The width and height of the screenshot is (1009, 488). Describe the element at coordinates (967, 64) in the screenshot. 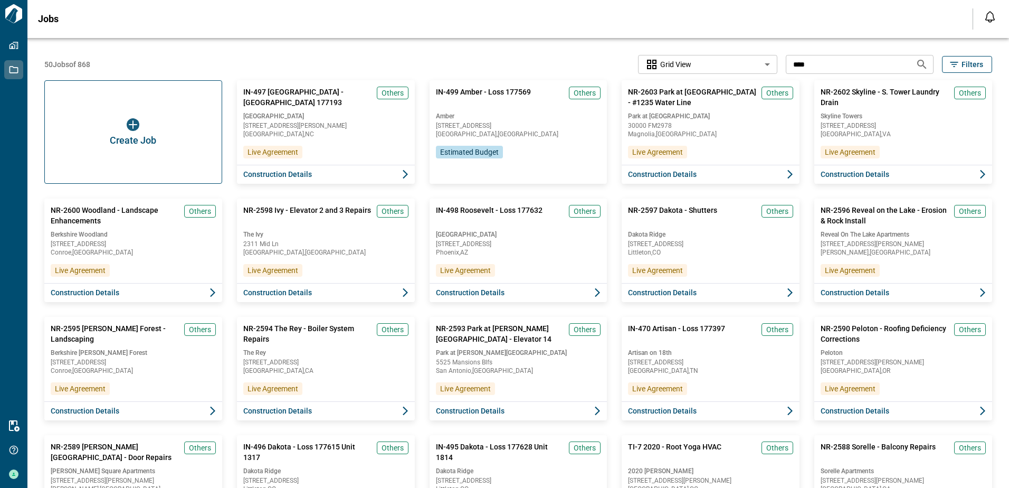

I see `button: Filters` at that location.